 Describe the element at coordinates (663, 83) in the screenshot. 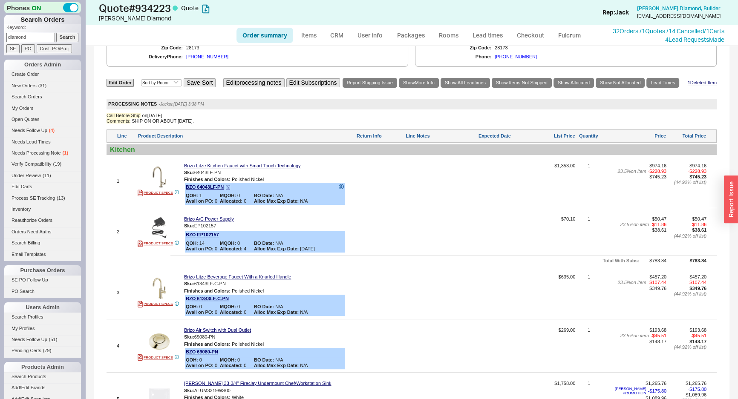

I see `a: Lead Times` at that location.